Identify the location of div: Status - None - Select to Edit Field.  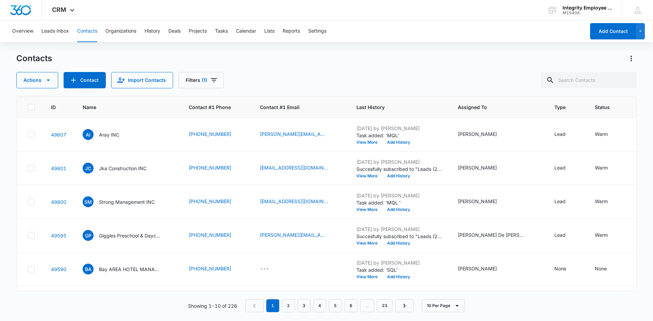
(607, 269).